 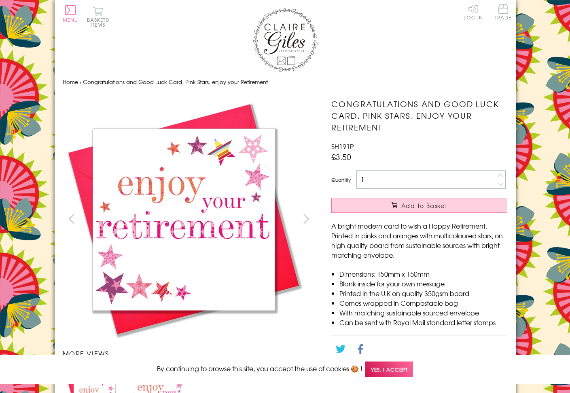 What do you see at coordinates (189, 354) in the screenshot?
I see `h3: More views` at bounding box center [189, 354].